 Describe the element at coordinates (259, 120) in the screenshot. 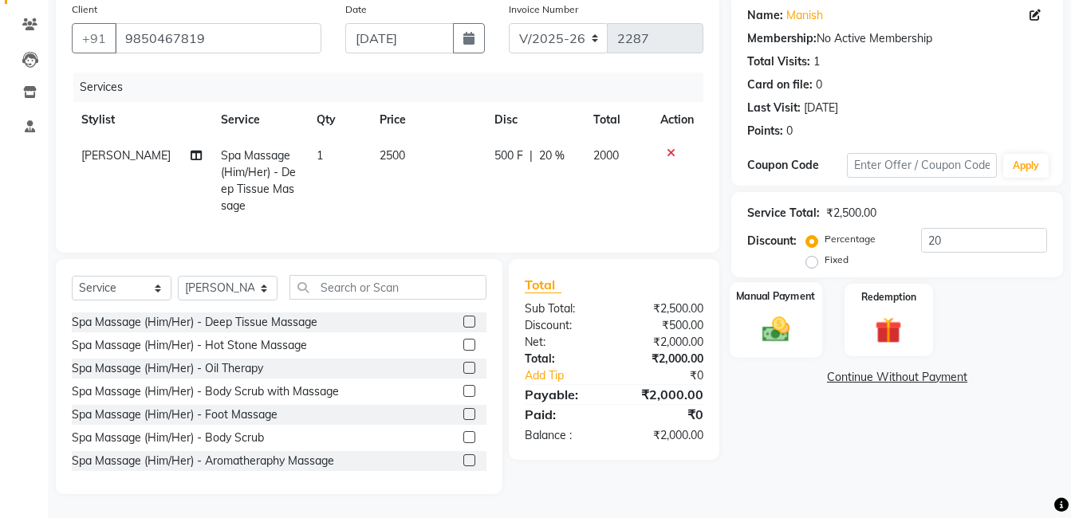

I see `th: Service` at that location.